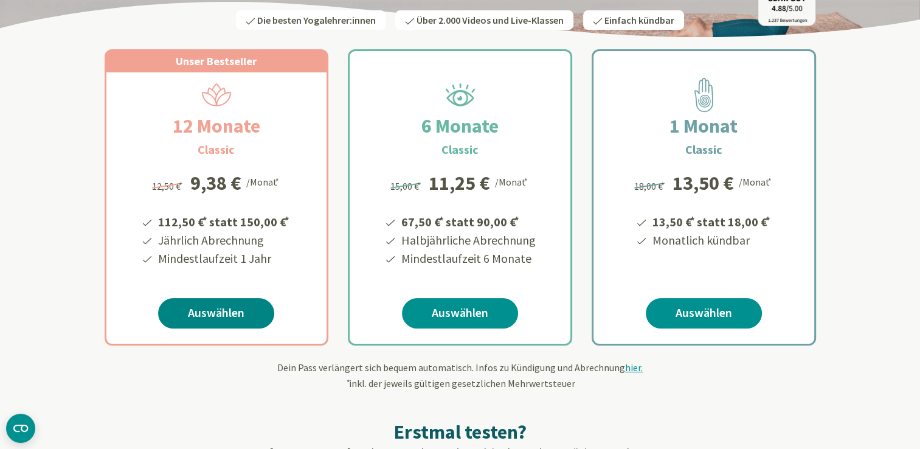  What do you see at coordinates (460, 432) in the screenshot?
I see `h2: Erstmal testen?` at bounding box center [460, 432].